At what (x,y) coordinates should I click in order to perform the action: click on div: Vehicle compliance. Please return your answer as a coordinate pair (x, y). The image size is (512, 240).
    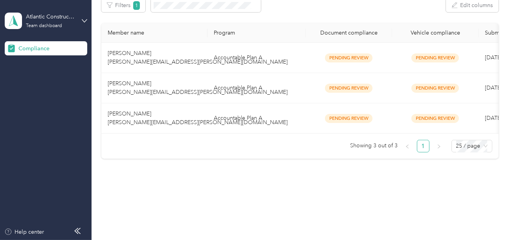
    Looking at the image, I should click on (436, 33).